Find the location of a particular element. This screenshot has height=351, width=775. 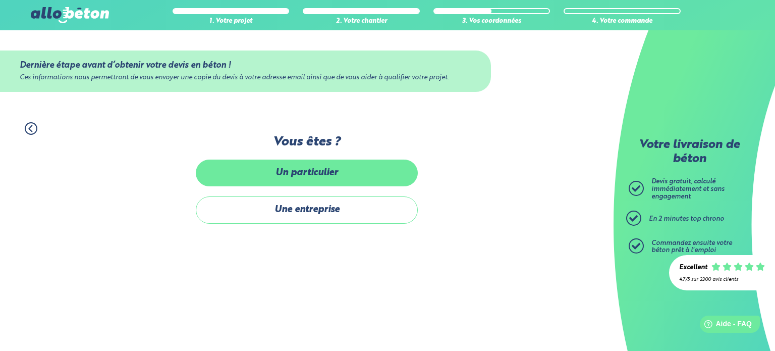

label: Vous êtes ? is located at coordinates (307, 142).